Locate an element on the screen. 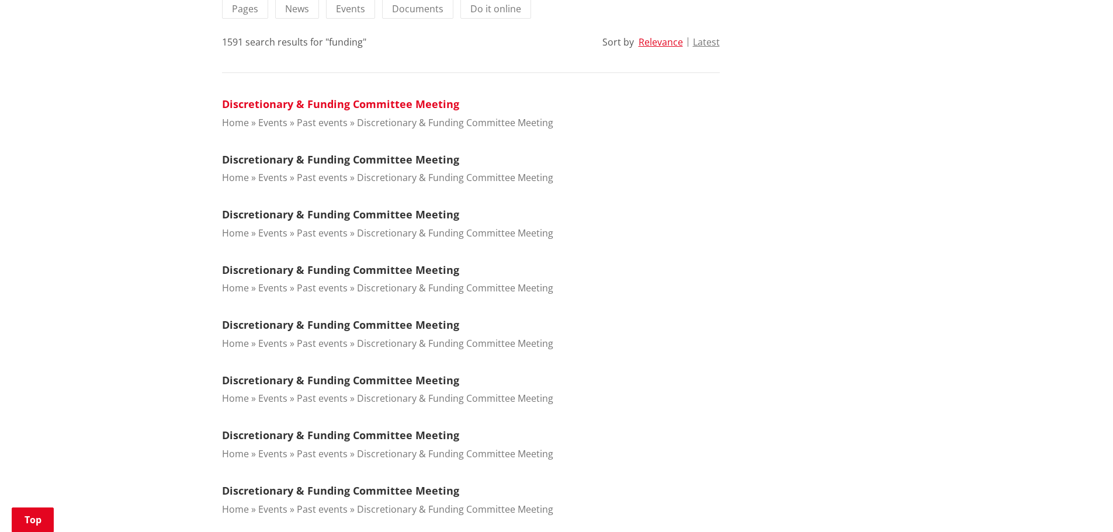  div: Sort by is located at coordinates (618, 42).